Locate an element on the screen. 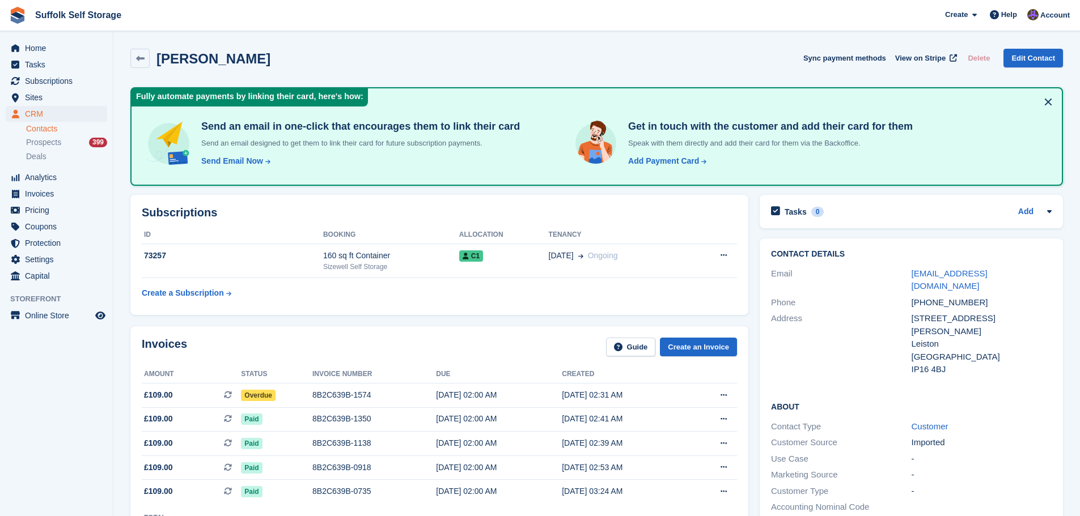 The width and height of the screenshot is (1080, 516). a: Preview store is located at coordinates (100, 316).